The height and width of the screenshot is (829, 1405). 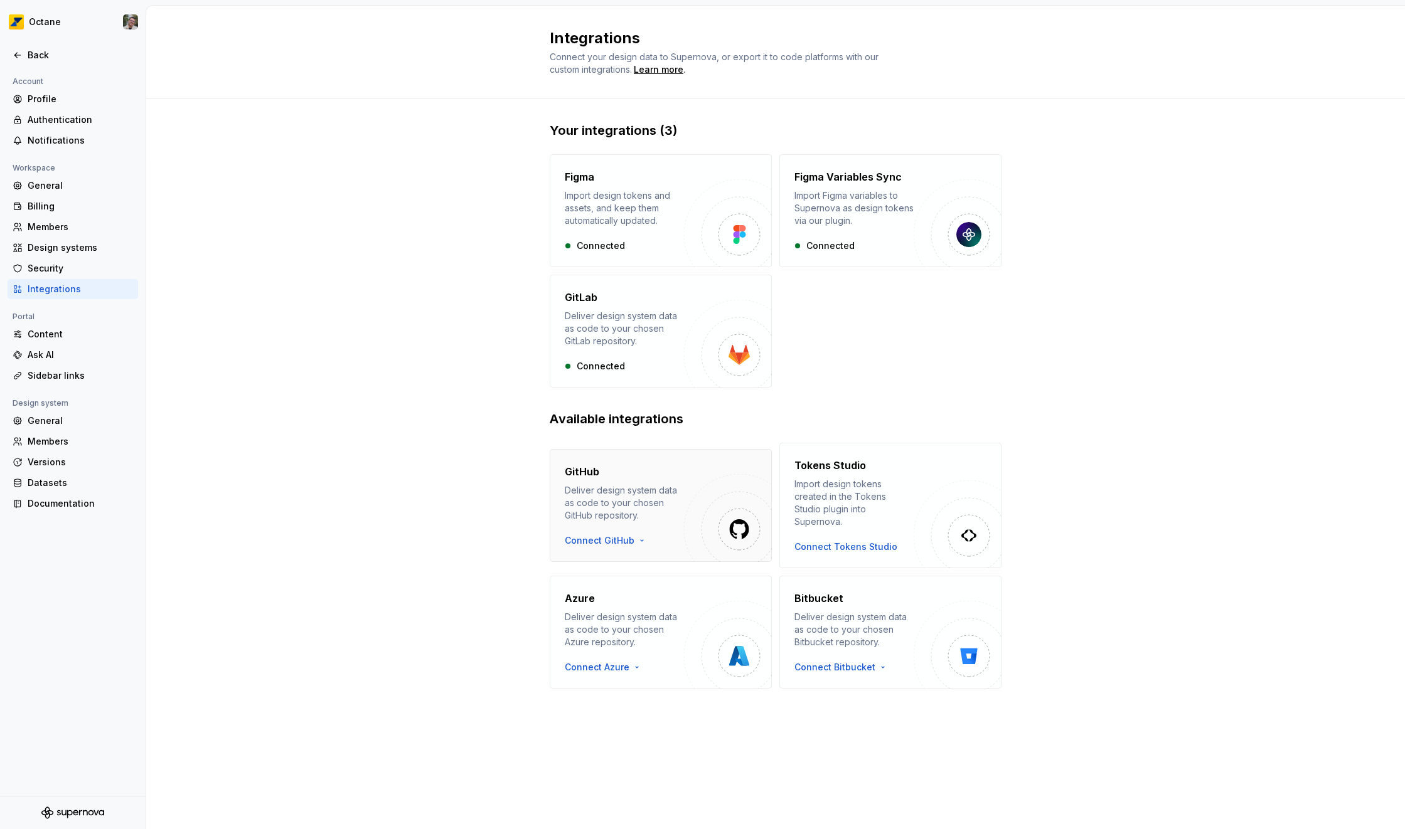 I want to click on div: Content, so click(x=80, y=334).